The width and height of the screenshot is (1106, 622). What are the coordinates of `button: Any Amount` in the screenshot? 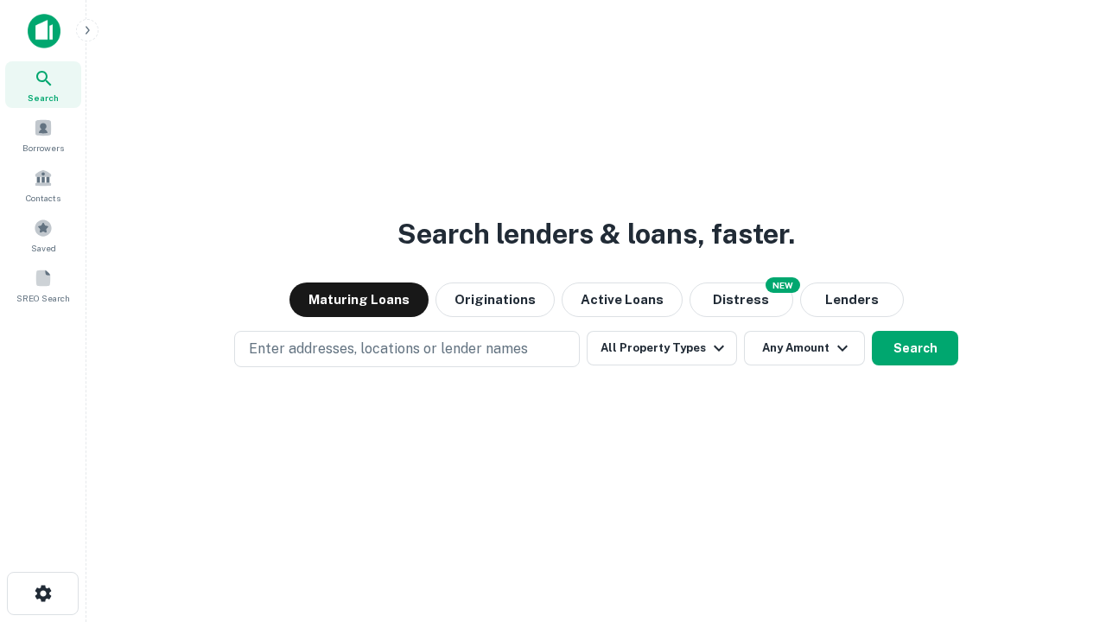 It's located at (805, 348).